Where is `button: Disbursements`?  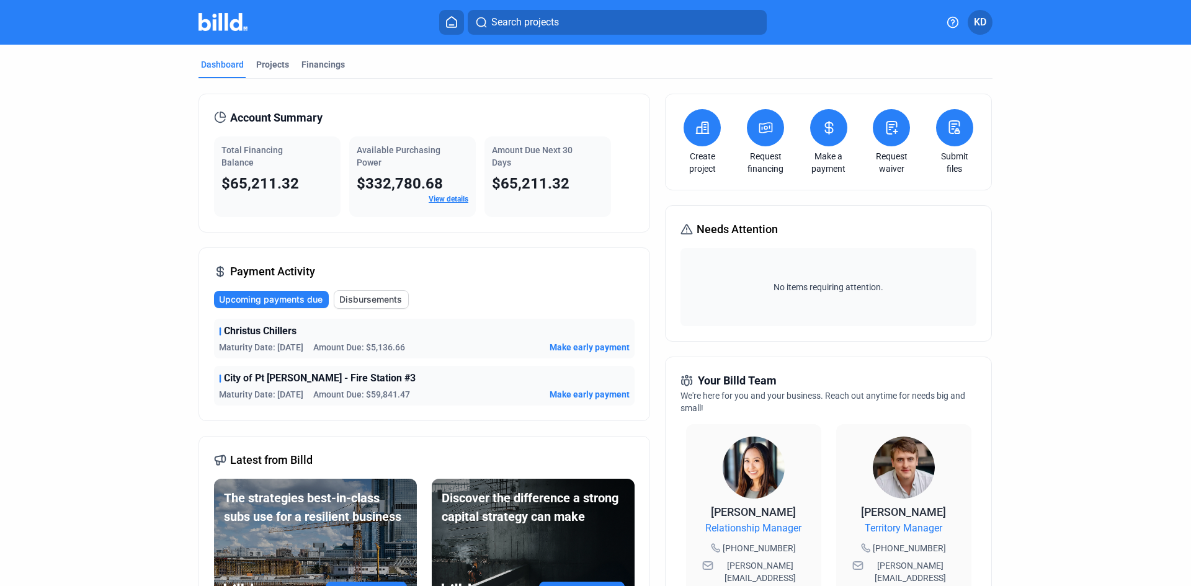 button: Disbursements is located at coordinates (371, 300).